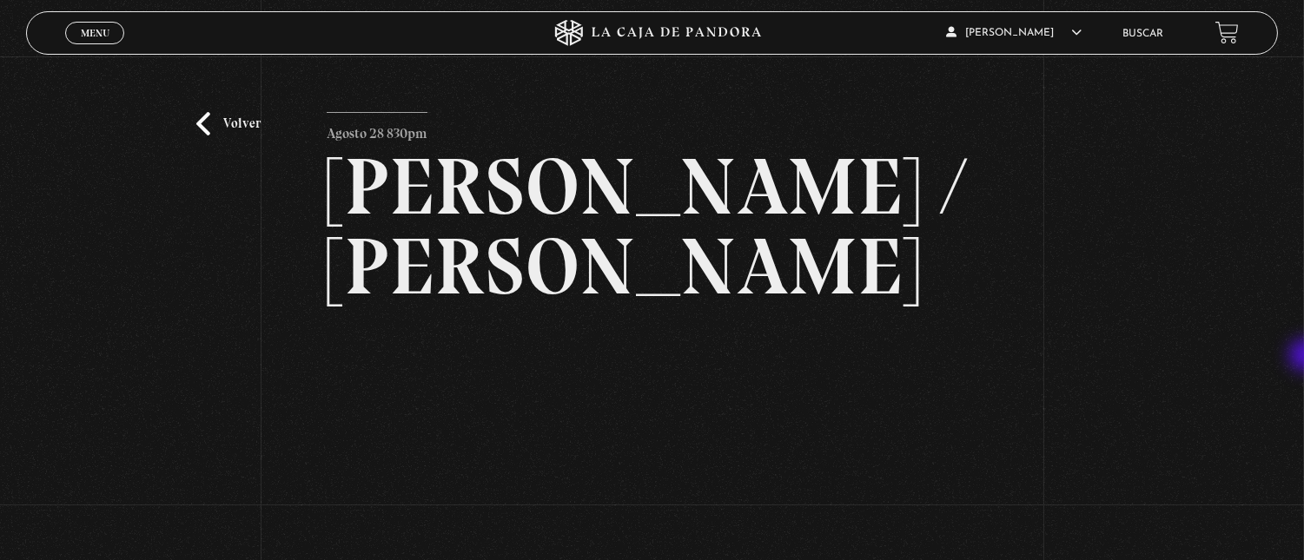 The width and height of the screenshot is (1304, 560). What do you see at coordinates (377, 129) in the screenshot?
I see `p: Agosto 28 830pm` at bounding box center [377, 129].